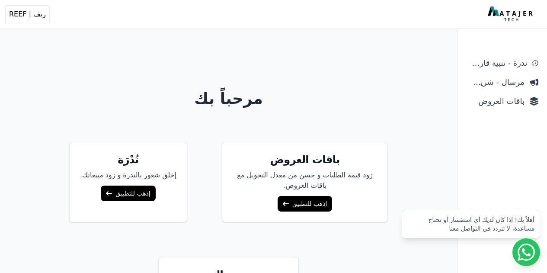 The height and width of the screenshot is (273, 547). I want to click on img: MatajerTech Logo, so click(511, 14).